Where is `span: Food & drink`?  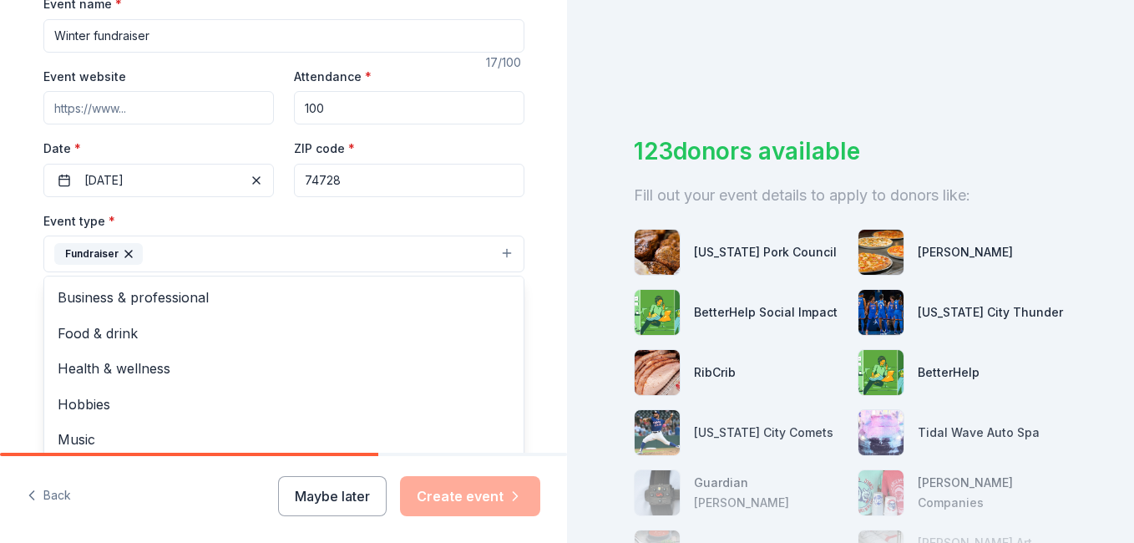
span: Food & drink is located at coordinates (284, 333).